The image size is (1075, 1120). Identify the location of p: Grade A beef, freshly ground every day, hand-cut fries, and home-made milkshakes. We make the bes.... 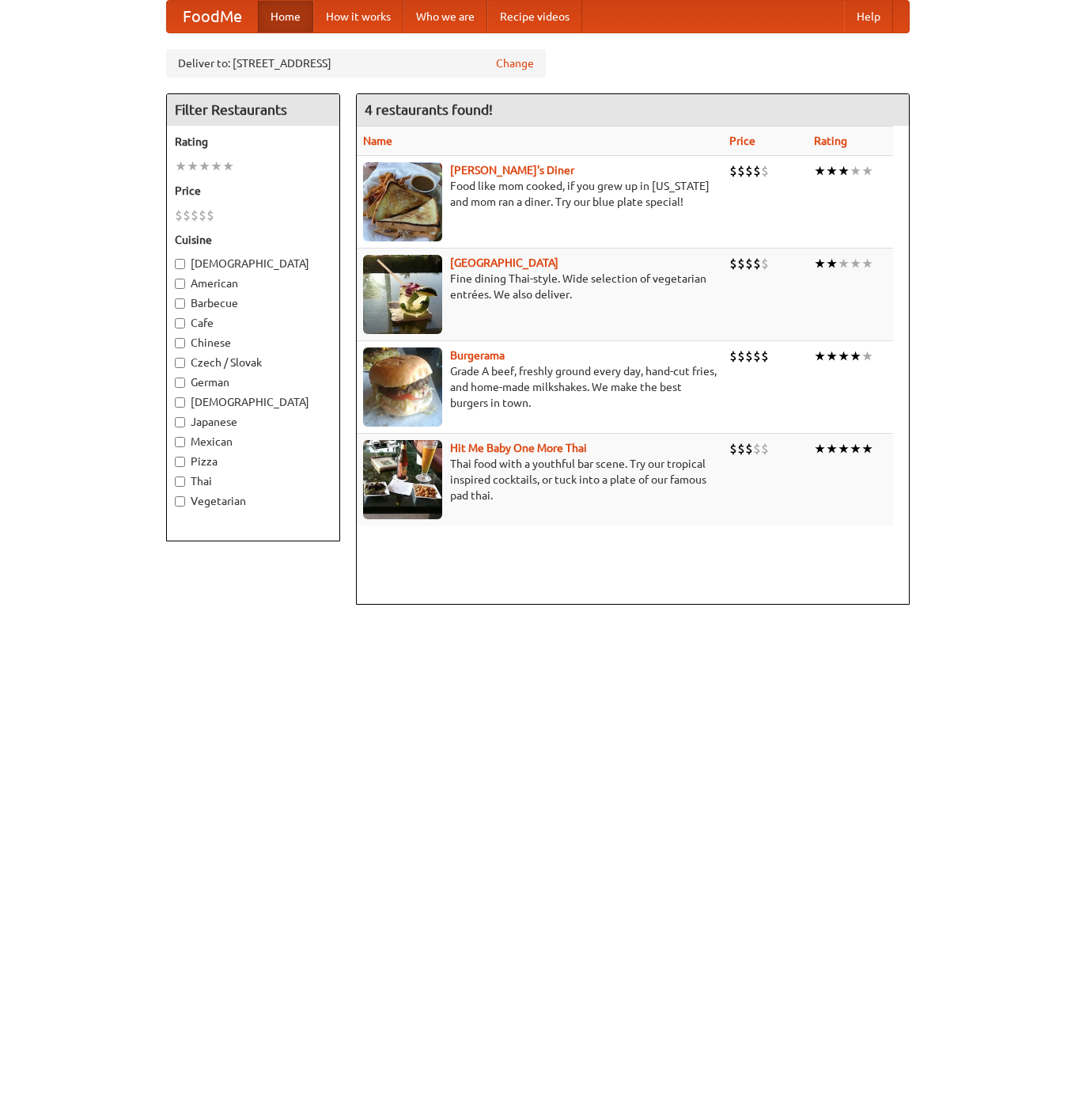
(541, 387).